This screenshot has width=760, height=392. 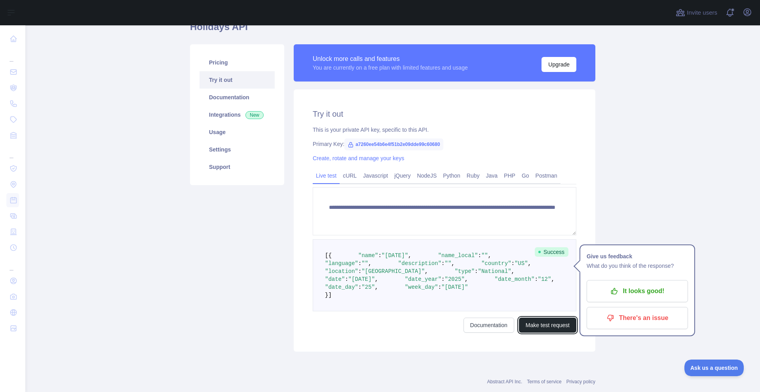 I want to click on h1: Give us feedback, so click(x=637, y=257).